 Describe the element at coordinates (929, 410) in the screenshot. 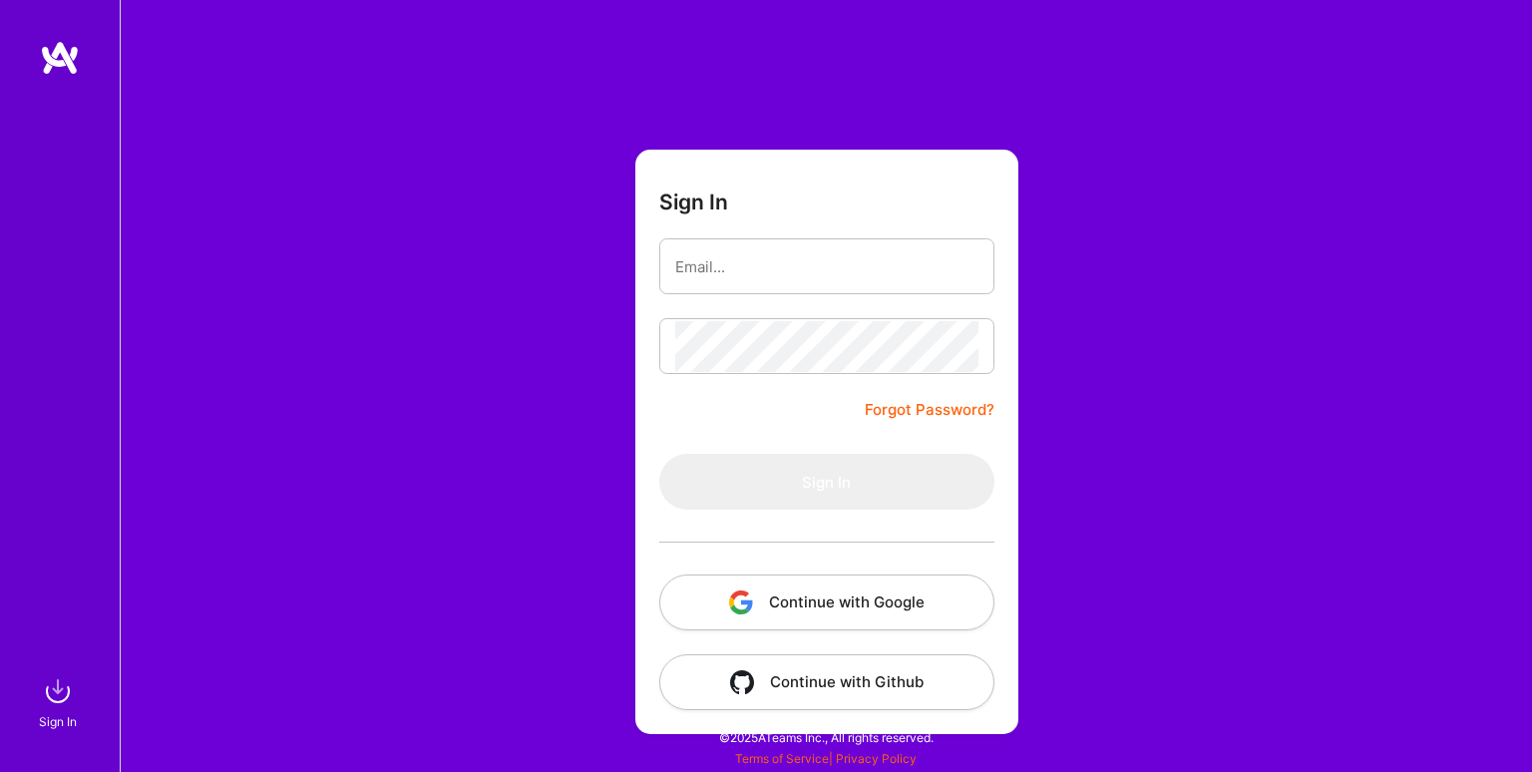

I see `a: Forgot Password?` at that location.